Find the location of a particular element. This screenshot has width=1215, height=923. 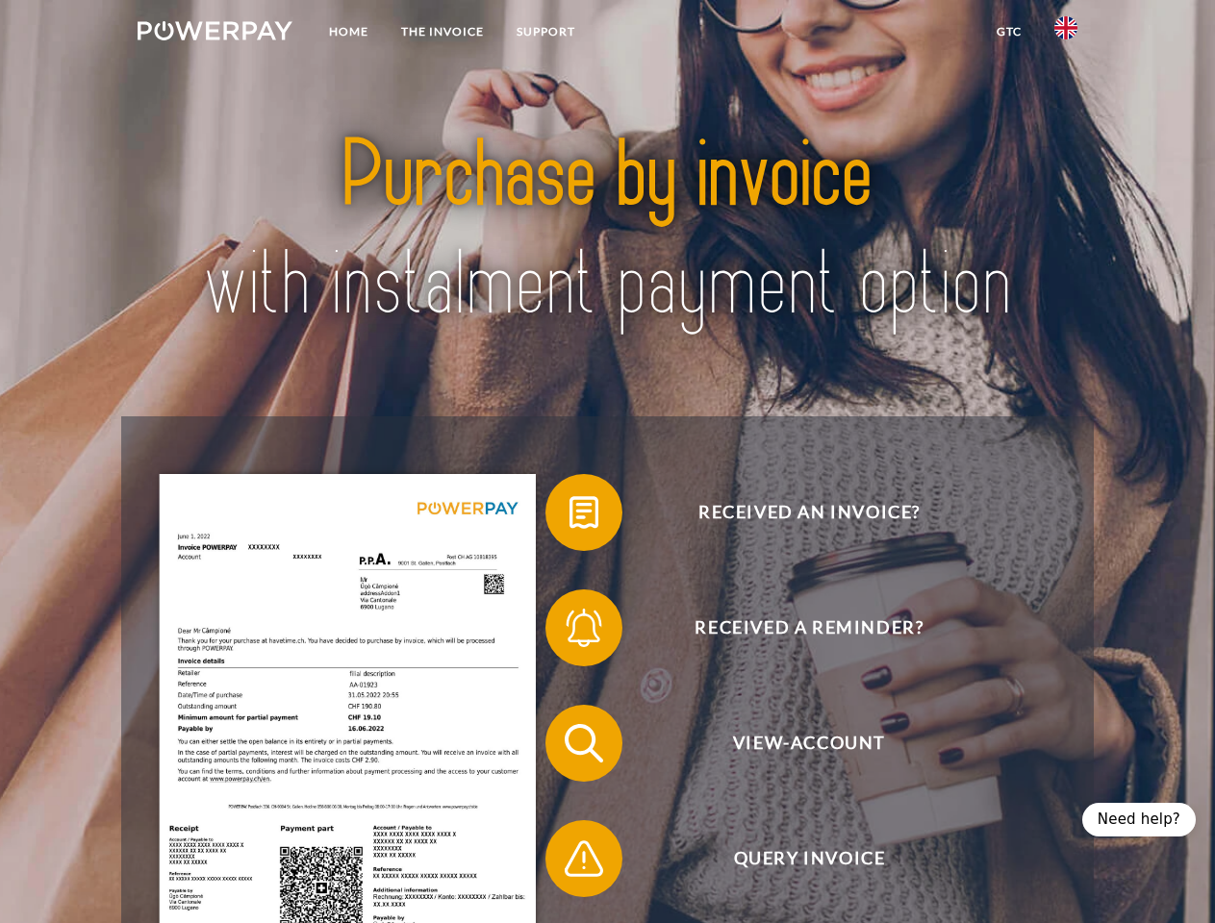

span: Query Invoice is located at coordinates (809, 859).